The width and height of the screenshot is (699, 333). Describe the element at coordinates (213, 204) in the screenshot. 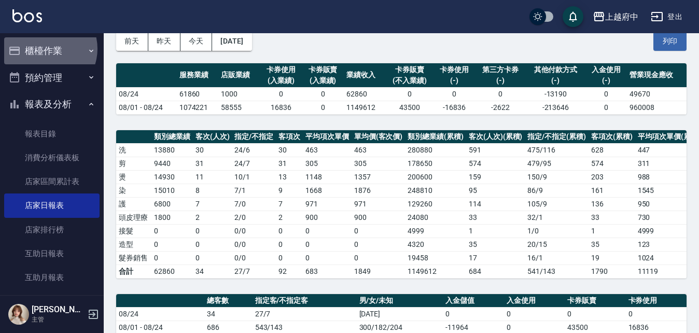

I see `td: 7` at that location.